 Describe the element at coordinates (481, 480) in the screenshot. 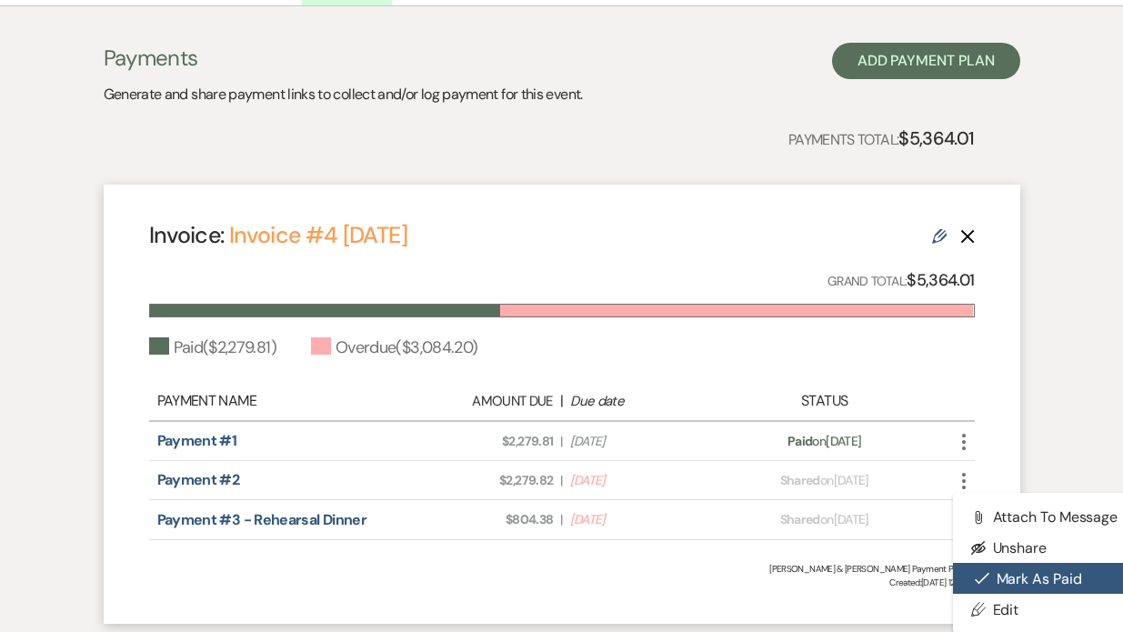

I see `span: $2,279.82` at that location.